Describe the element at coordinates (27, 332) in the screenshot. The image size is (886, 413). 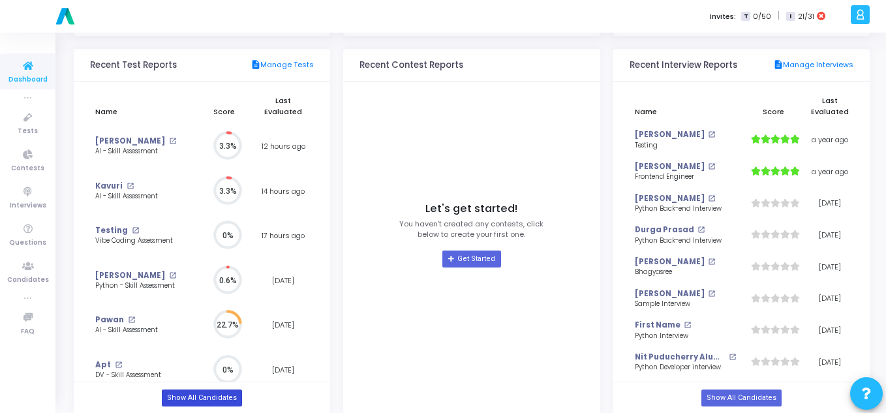
I see `span: FAQ` at that location.